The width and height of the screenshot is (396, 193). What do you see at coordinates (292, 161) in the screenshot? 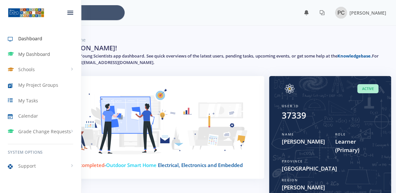
I see `span: Province` at bounding box center [292, 161].